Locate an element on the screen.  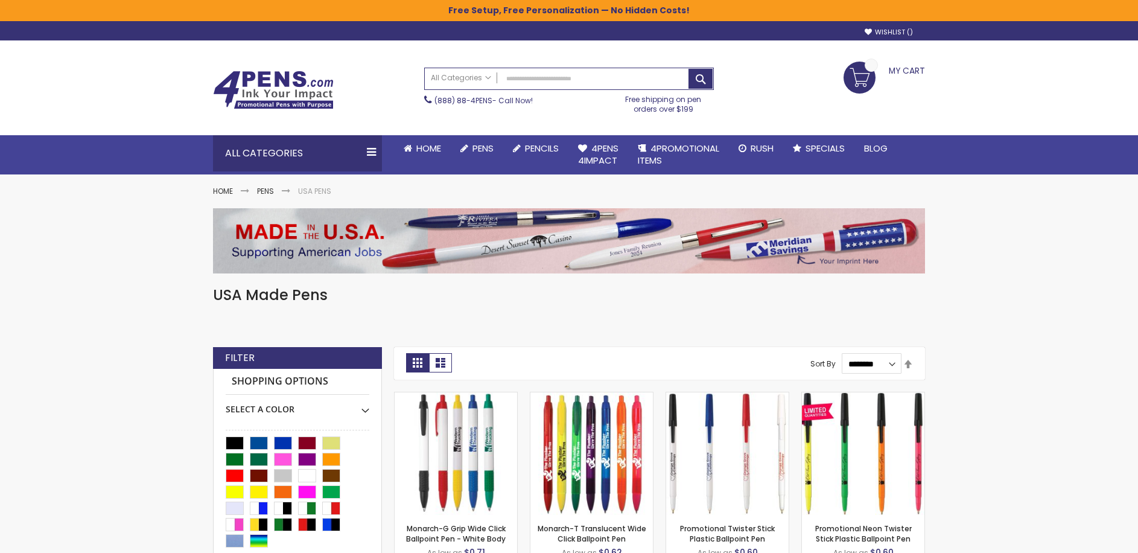
a: Pencils is located at coordinates (536, 148).